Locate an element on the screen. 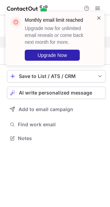  button: Add to email campaign is located at coordinates (57, 109).